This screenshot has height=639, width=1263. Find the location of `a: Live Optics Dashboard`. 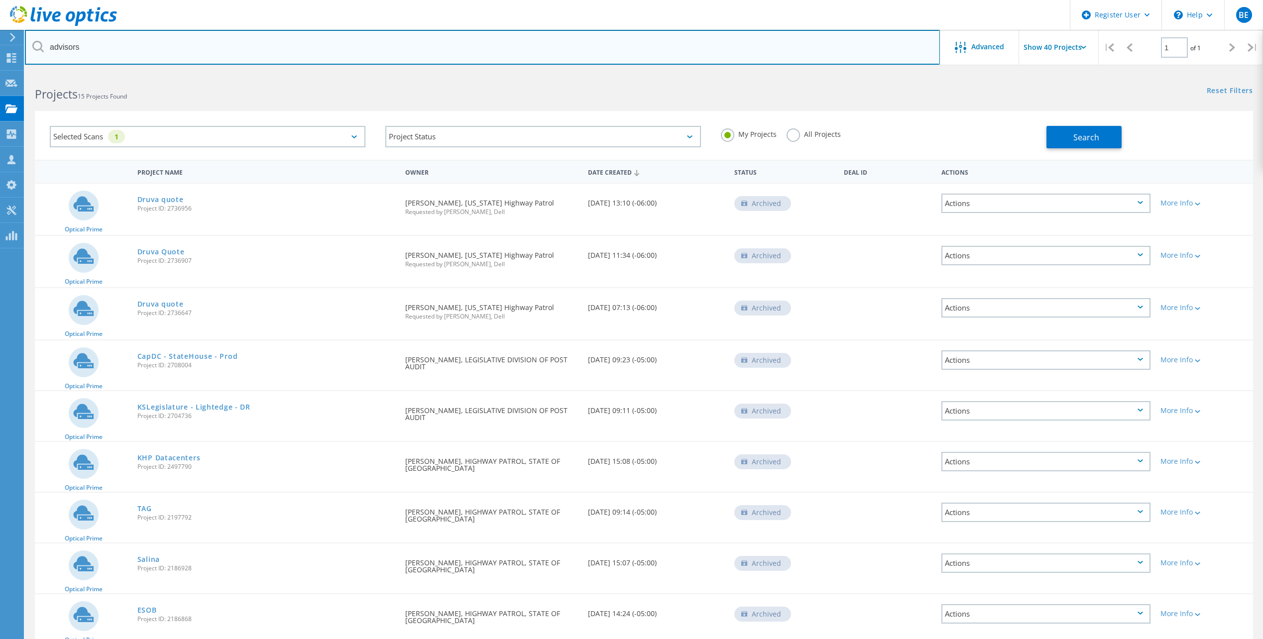

a: Live Optics Dashboard is located at coordinates (63, 24).